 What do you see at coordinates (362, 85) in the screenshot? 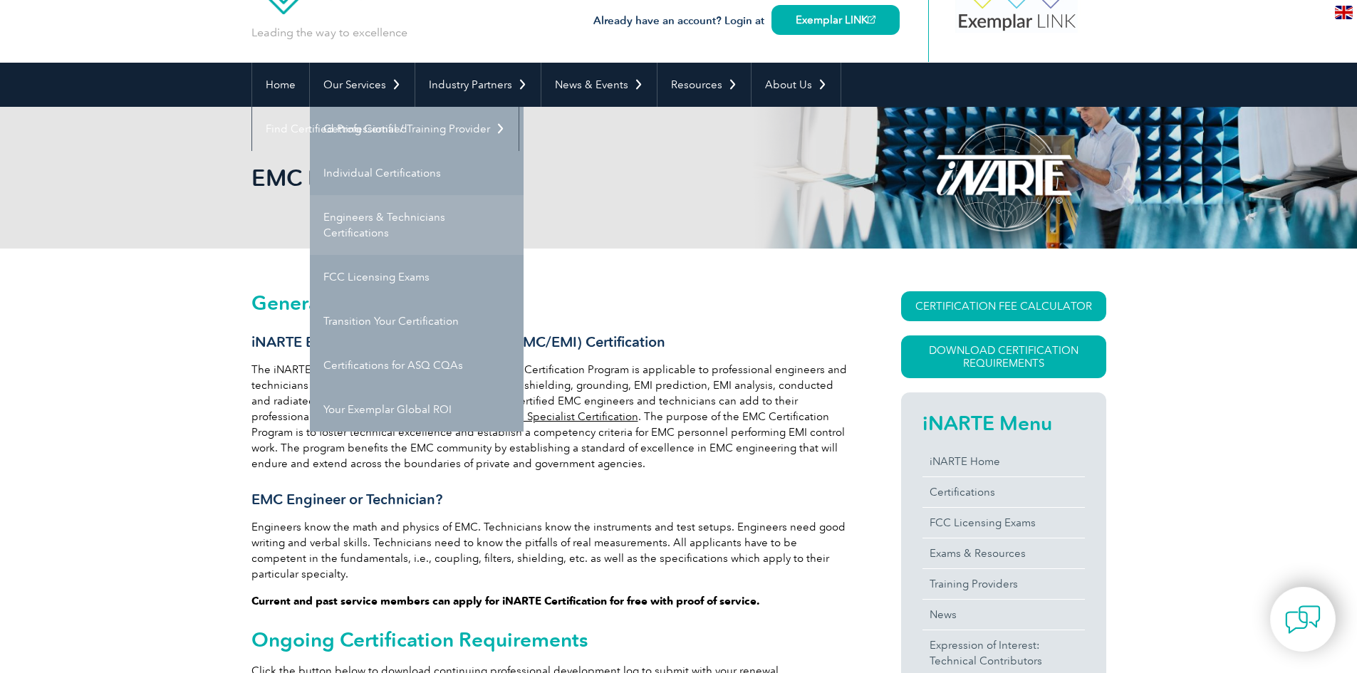
I see `a: Our Services` at bounding box center [362, 85].